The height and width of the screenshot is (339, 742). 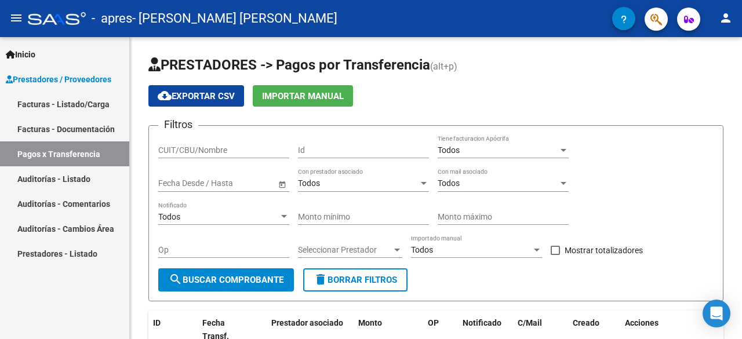 I want to click on span: C/Mail, so click(x=530, y=323).